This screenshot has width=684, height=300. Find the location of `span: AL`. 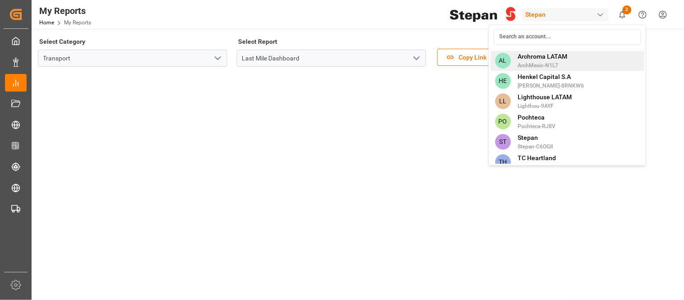

span: AL is located at coordinates (503, 60).